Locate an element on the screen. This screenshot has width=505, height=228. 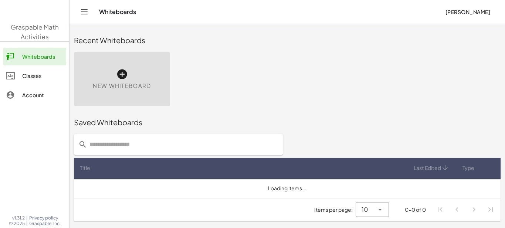
span: Type is located at coordinates (468, 168).